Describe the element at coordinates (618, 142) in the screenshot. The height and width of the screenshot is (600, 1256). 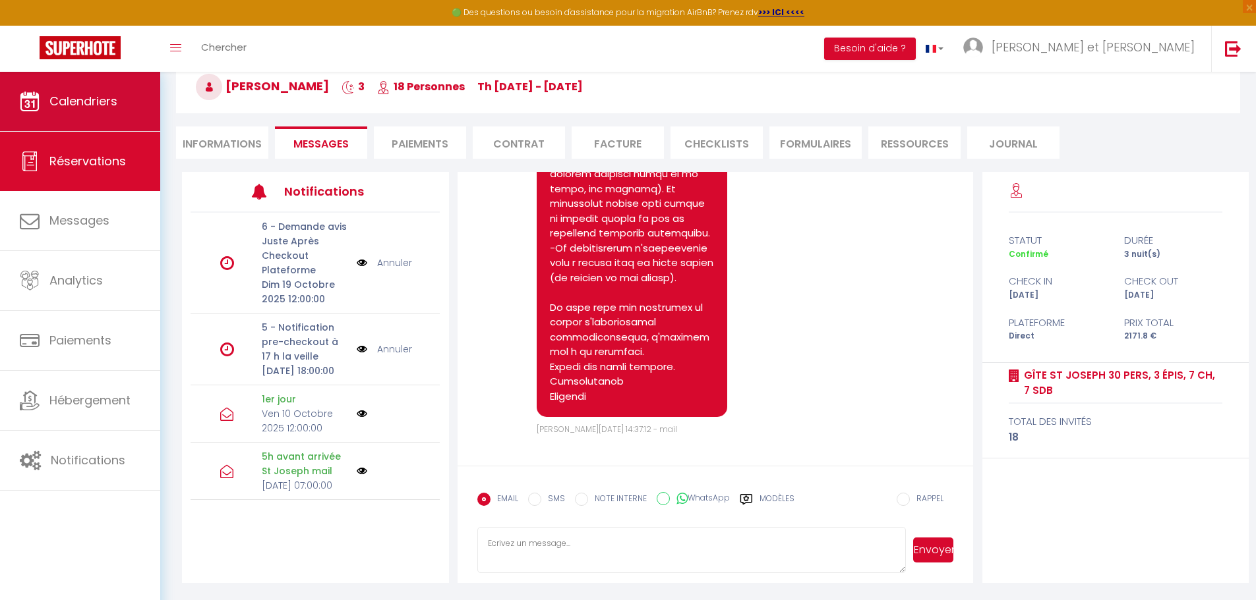
I see `li: Facture` at that location.